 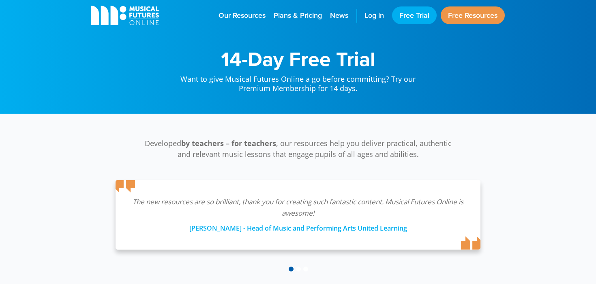 What do you see at coordinates (339, 15) in the screenshot?
I see `span: News` at bounding box center [339, 15].